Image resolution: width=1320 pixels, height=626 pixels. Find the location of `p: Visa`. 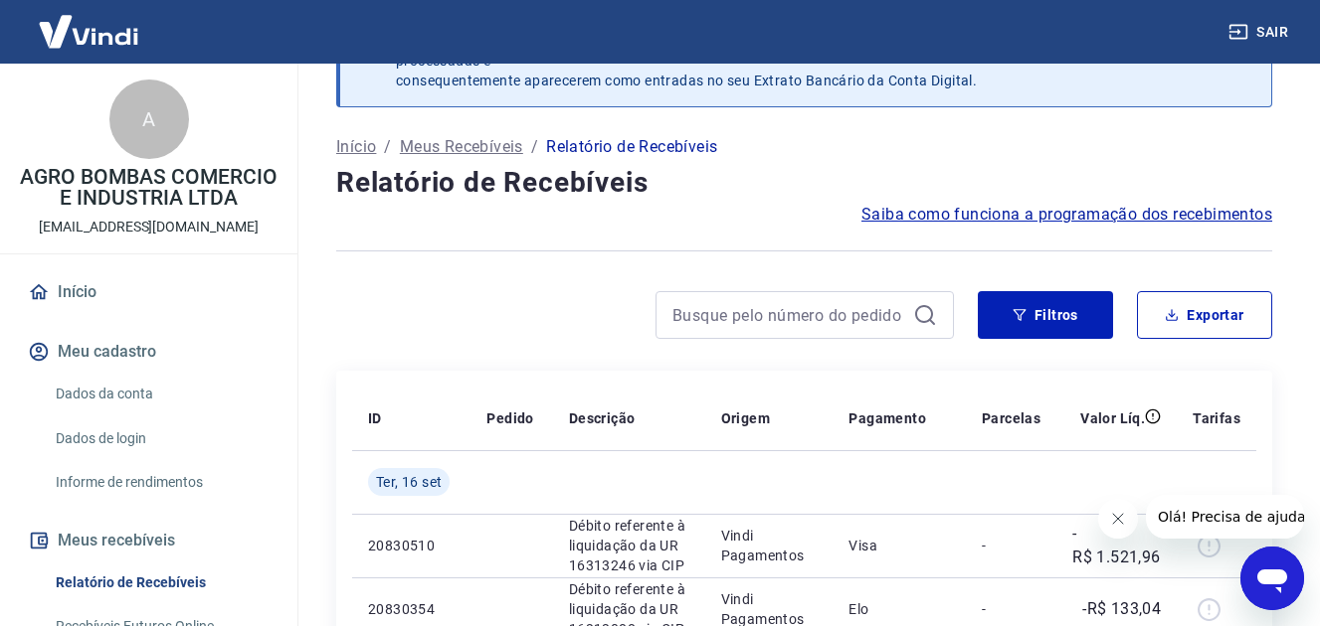

p: Visa is located at coordinates (899, 546).